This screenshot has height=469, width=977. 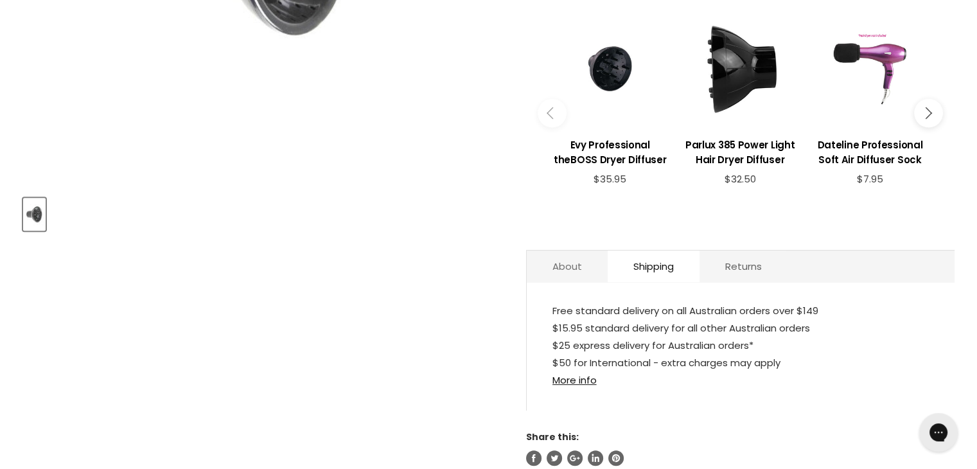 I want to click on h3: Evy Professional theBOSS Dryer Diffuser, so click(x=610, y=152).